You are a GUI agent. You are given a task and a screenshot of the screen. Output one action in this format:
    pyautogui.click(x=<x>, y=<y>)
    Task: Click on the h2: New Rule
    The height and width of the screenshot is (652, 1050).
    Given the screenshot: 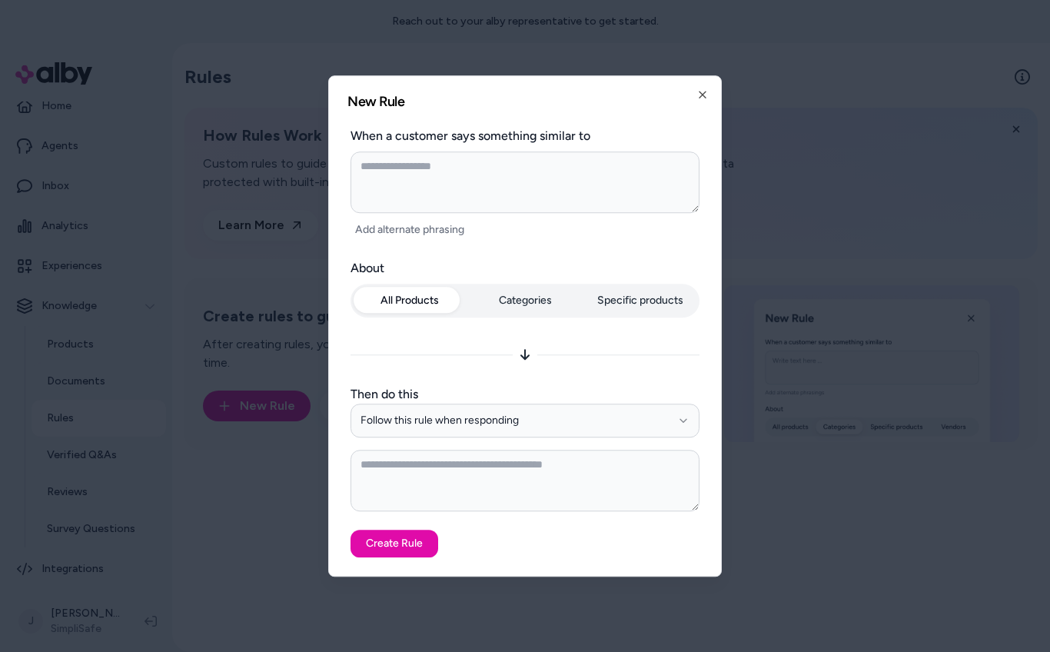 What is the action you would take?
    pyautogui.click(x=525, y=101)
    